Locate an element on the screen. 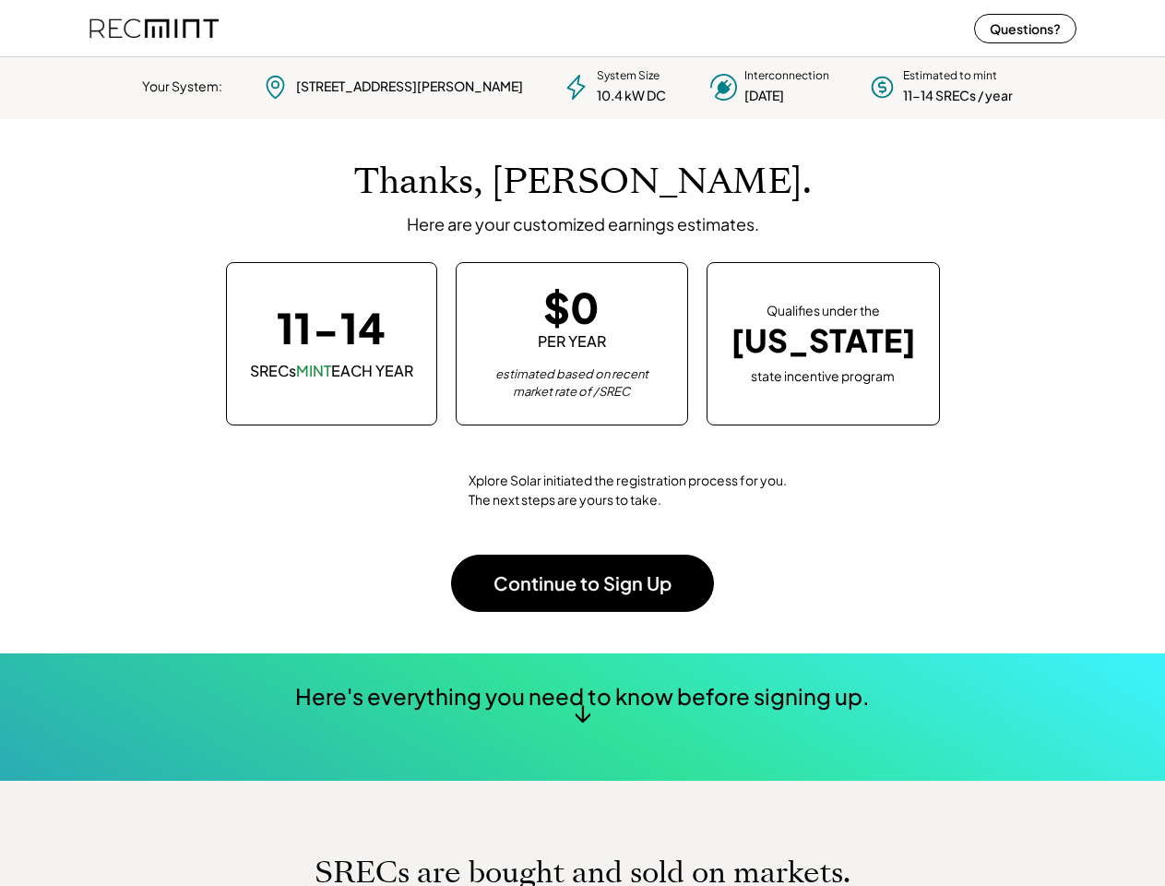  div: System Size is located at coordinates (628, 76).